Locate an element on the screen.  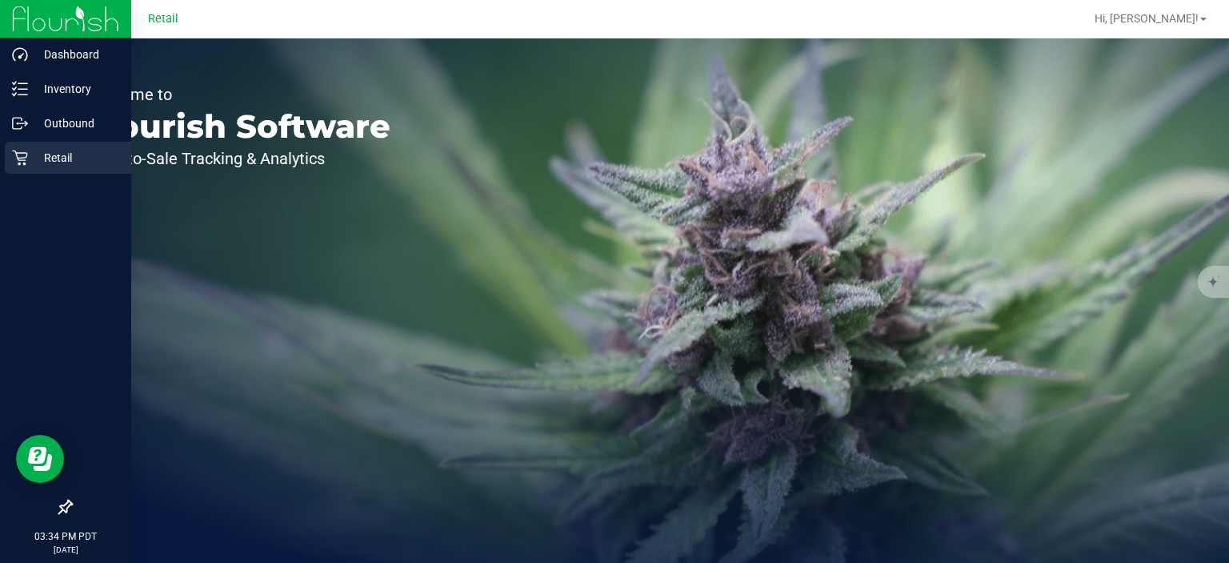
p: Flourish Software is located at coordinates (238, 126).